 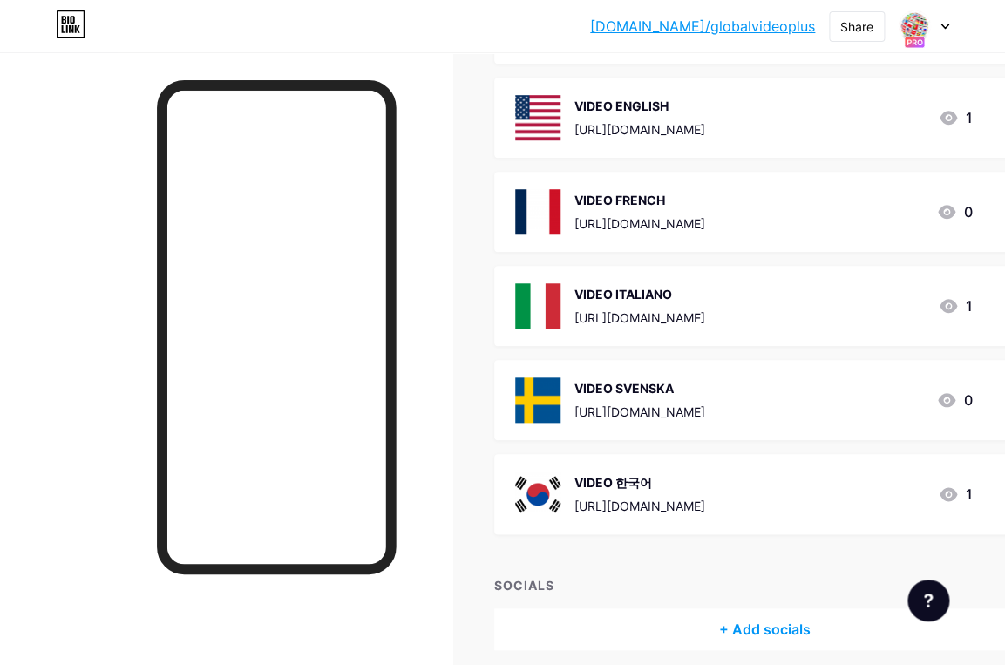 What do you see at coordinates (640, 105) in the screenshot?
I see `div: VIDEO ENGLISH` at bounding box center [640, 105].